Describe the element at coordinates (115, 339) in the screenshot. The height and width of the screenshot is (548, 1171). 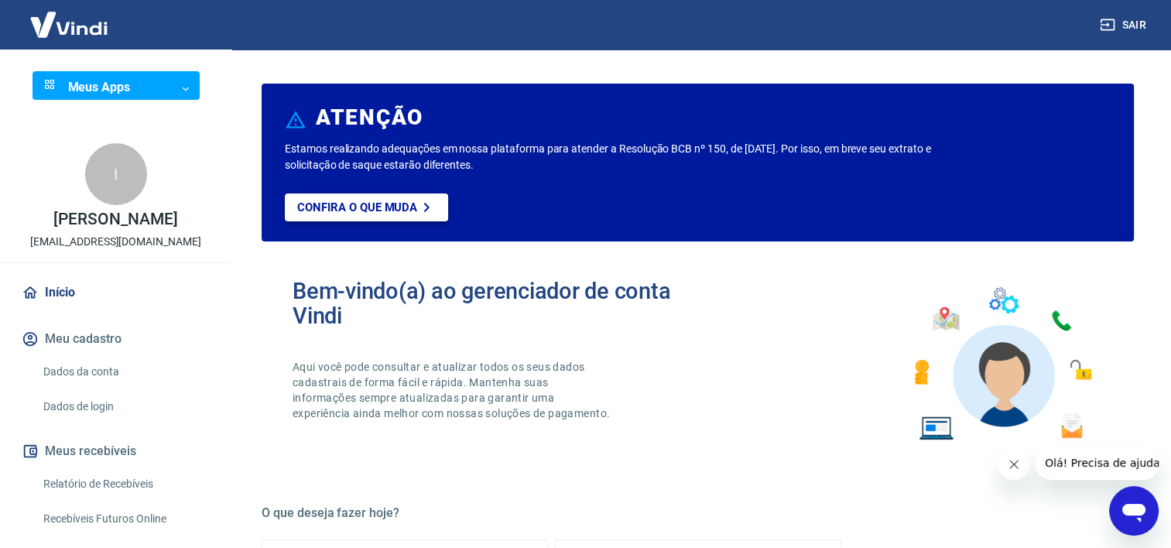
I see `button: Meu cadastro` at that location.